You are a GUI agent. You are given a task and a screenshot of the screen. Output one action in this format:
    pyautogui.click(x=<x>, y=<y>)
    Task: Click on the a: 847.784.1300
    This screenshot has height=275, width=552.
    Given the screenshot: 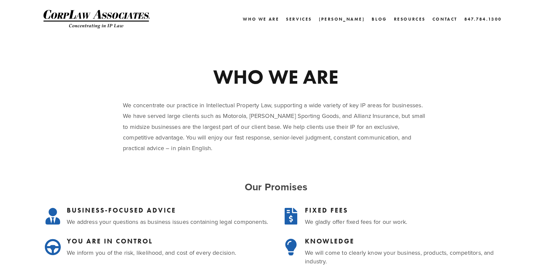 What is the action you would take?
    pyautogui.click(x=483, y=19)
    